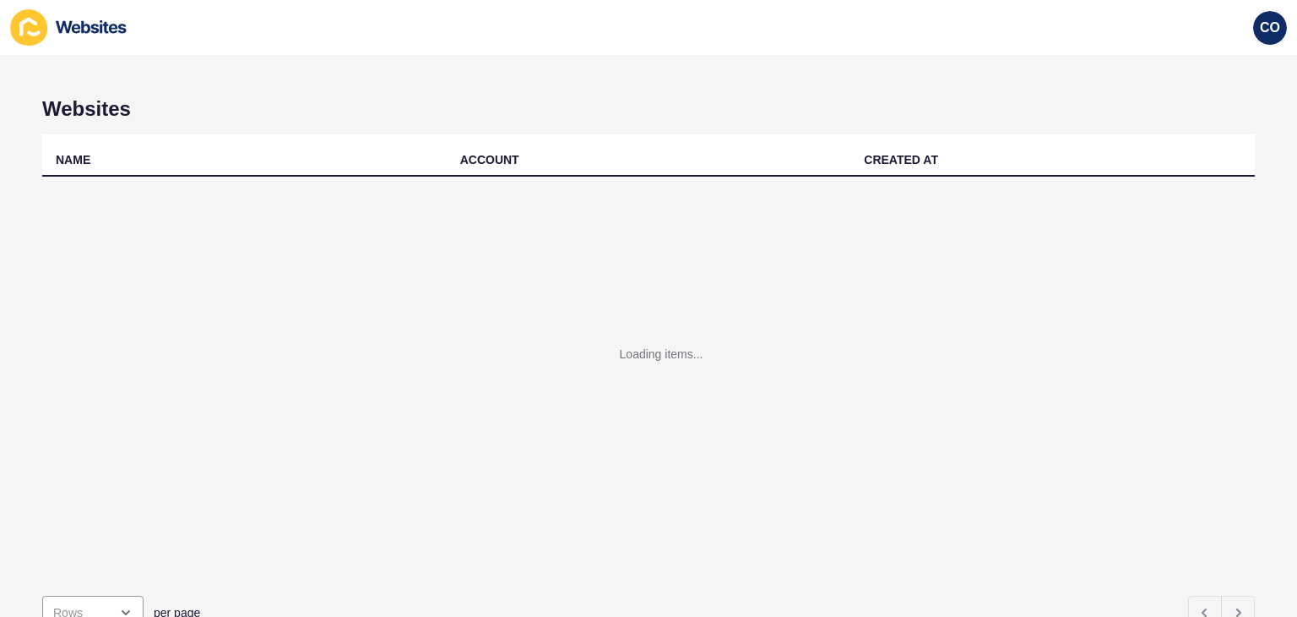 This screenshot has width=1297, height=617. I want to click on div: ACCOUNT, so click(490, 160).